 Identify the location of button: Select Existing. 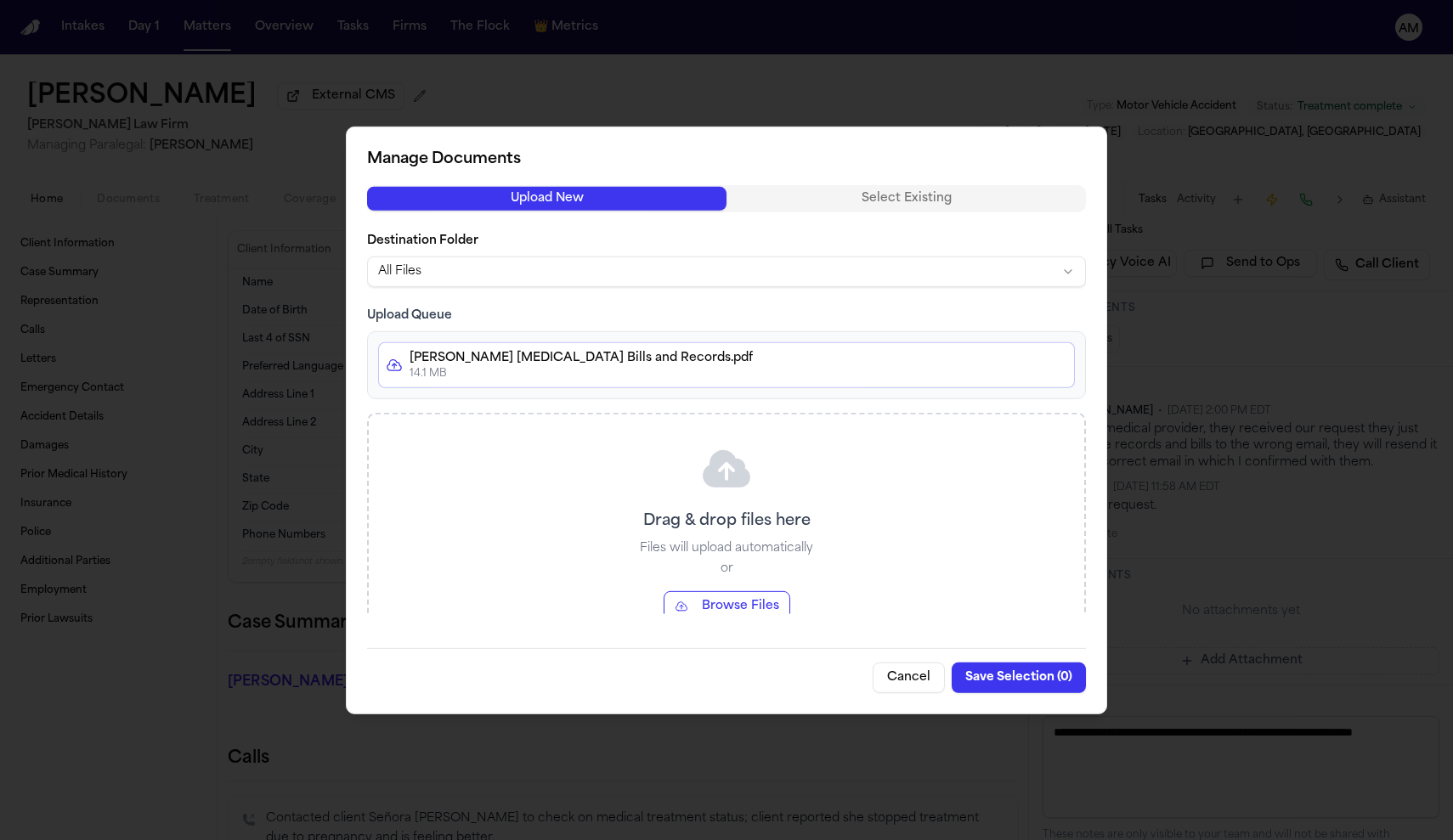
(905, 198).